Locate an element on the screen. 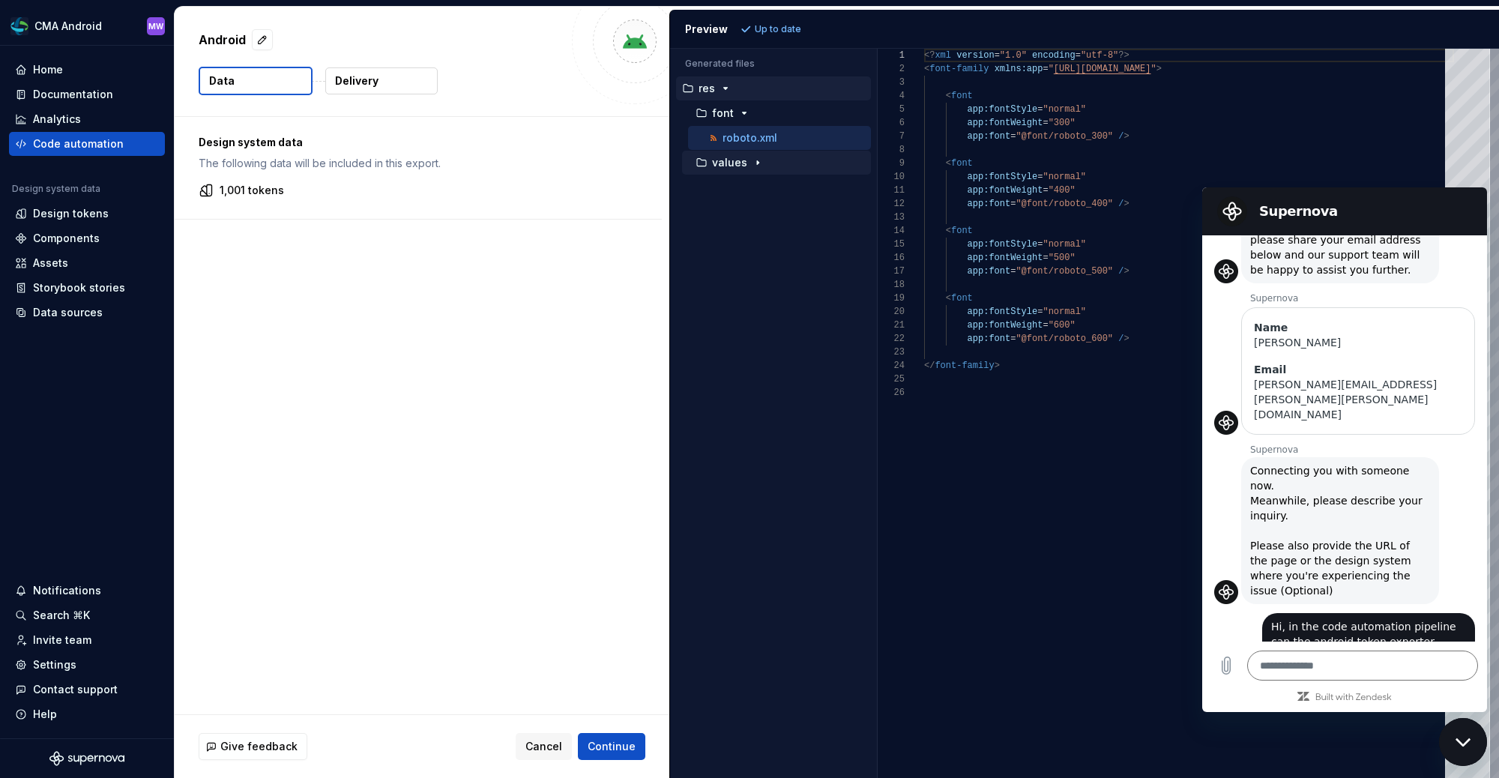 This screenshot has width=1499, height=778. div: Design tokens is located at coordinates (70, 214).